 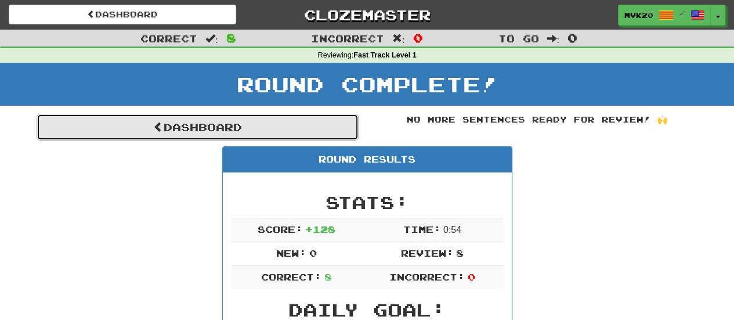 What do you see at coordinates (367, 309) in the screenshot?
I see `h2: Daily Goal:` at bounding box center [367, 309].